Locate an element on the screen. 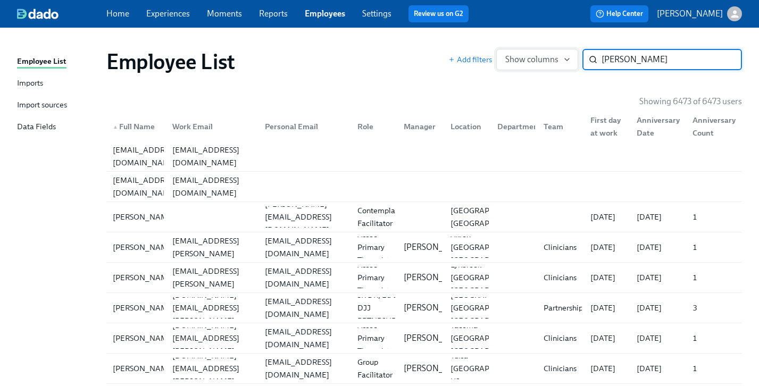  div: Manager is located at coordinates (421, 127).